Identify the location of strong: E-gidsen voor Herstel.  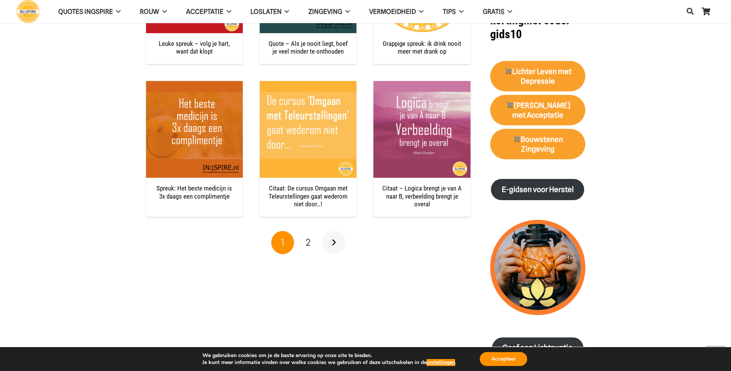
(538, 189).